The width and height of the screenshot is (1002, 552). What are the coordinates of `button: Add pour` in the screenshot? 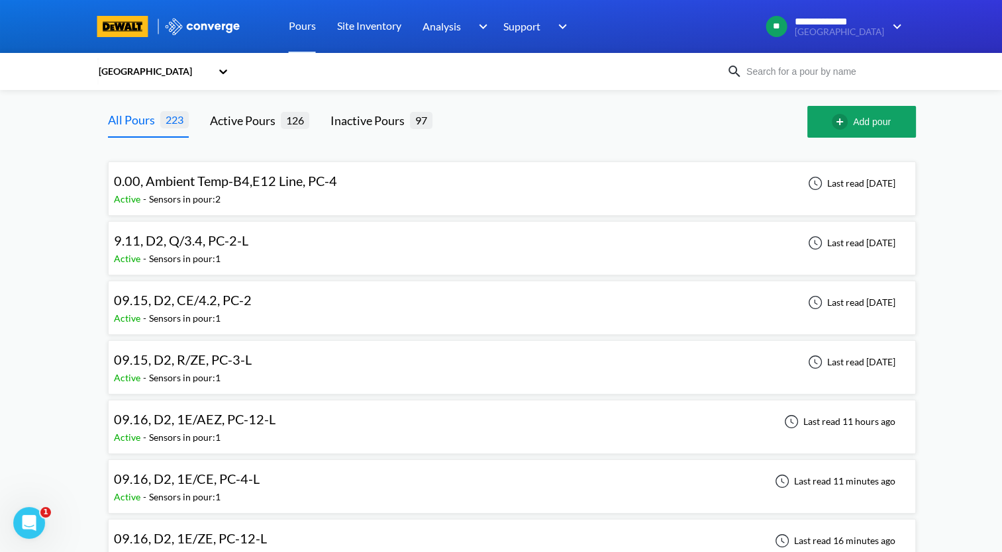 It's located at (862, 122).